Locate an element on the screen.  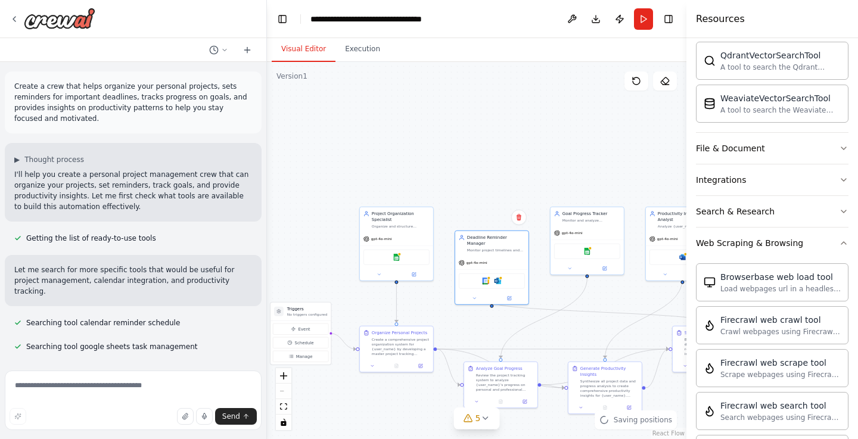
span: Schedule is located at coordinates (304, 343).